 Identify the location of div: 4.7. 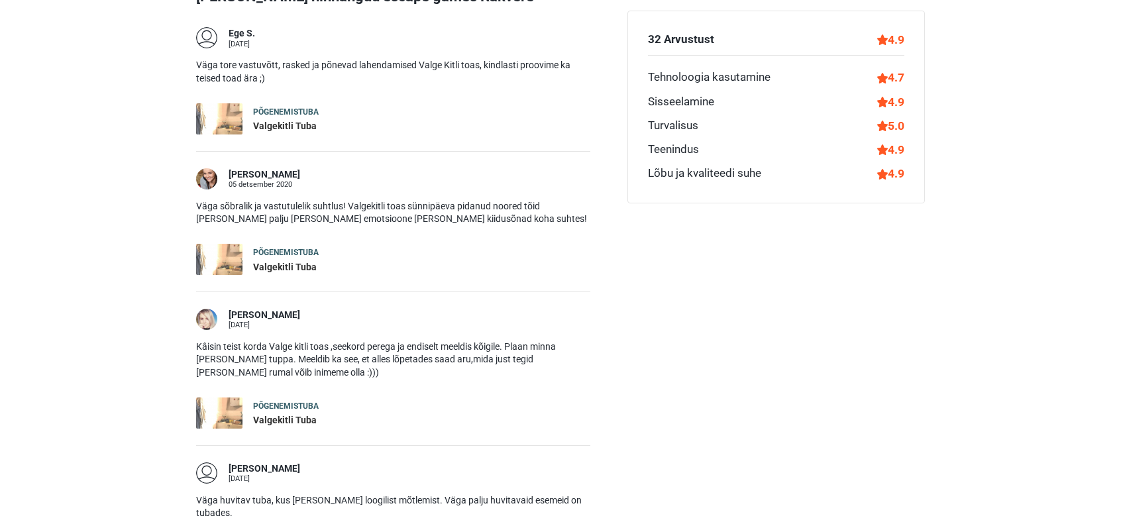
(891, 78).